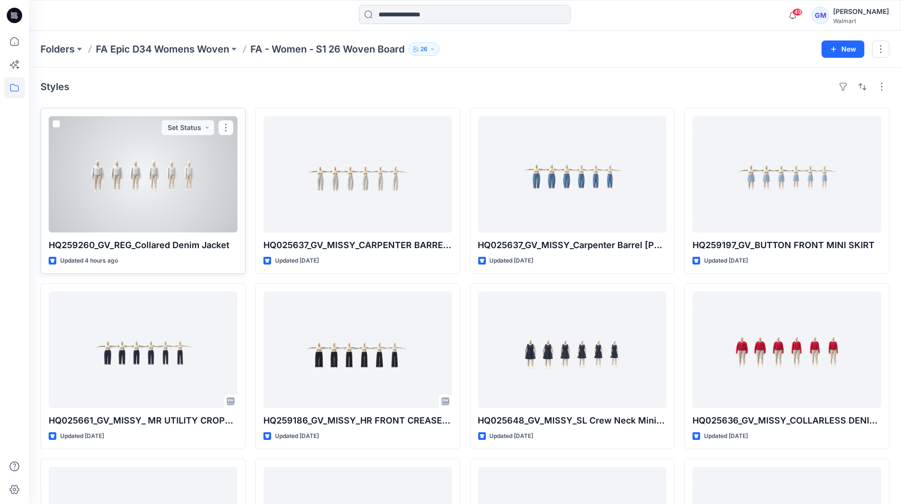 The width and height of the screenshot is (901, 504). What do you see at coordinates (573, 174) in the screenshot?
I see `a: HQ025637_GV_MISSY_Carpenter Barrel Jean` at bounding box center [573, 174].